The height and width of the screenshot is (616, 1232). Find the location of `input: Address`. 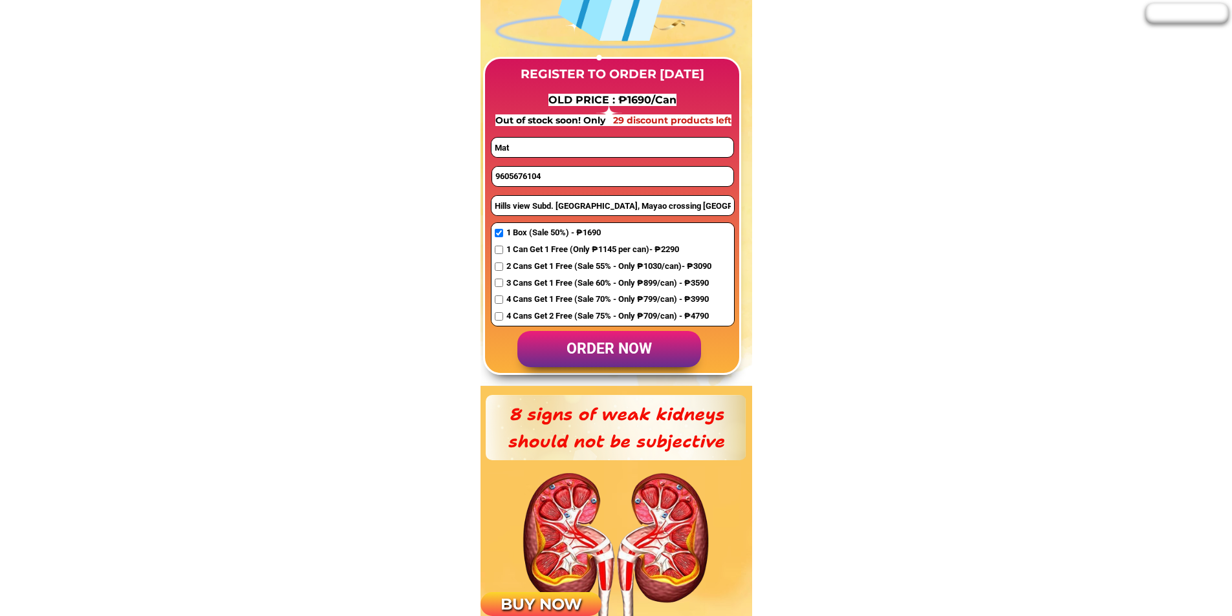

input: Address is located at coordinates (612, 206).